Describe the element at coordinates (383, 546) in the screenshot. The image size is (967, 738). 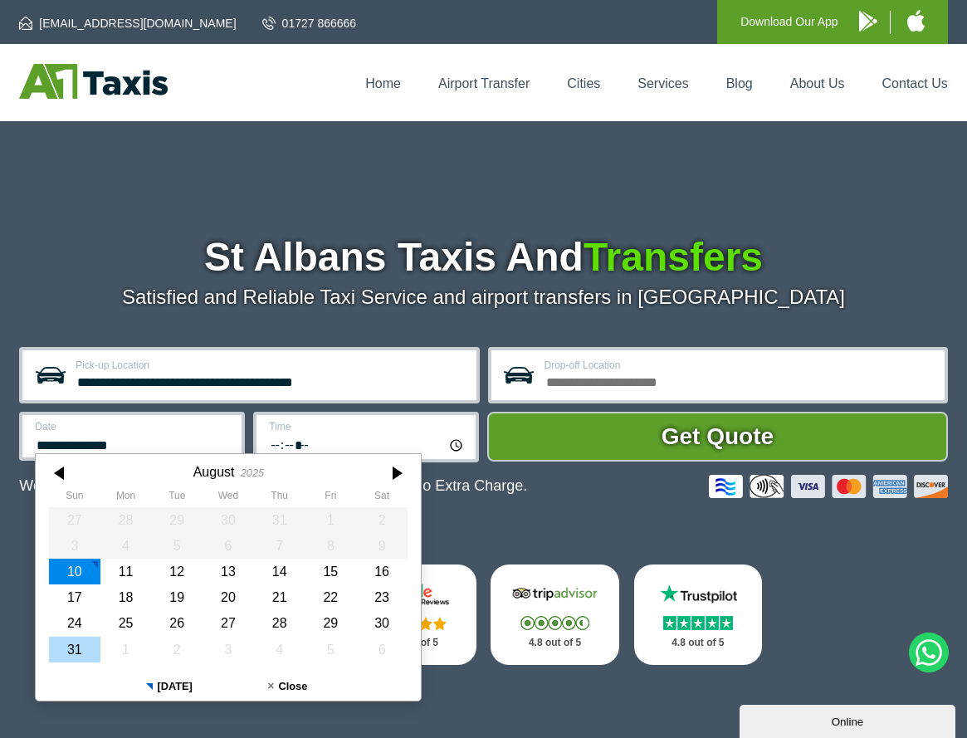
I see `div: 09 August 2025` at that location.